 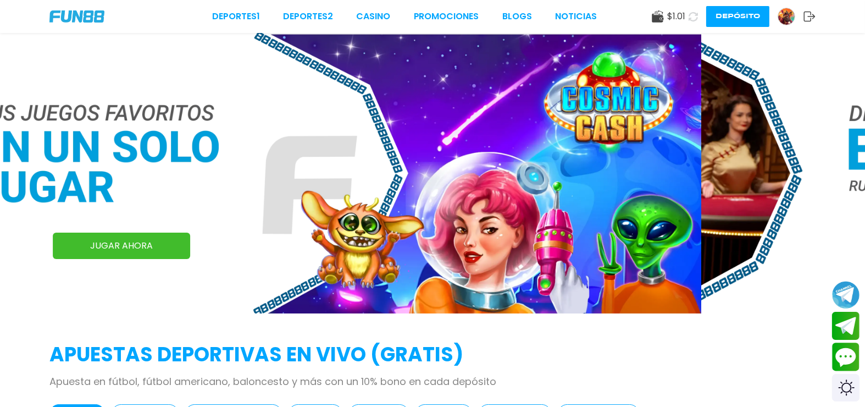 I want to click on img: Avatar, so click(x=786, y=16).